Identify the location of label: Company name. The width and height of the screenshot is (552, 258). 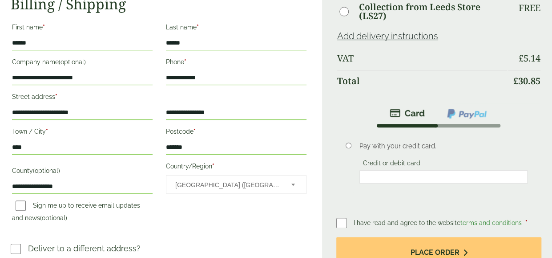
(82, 63).